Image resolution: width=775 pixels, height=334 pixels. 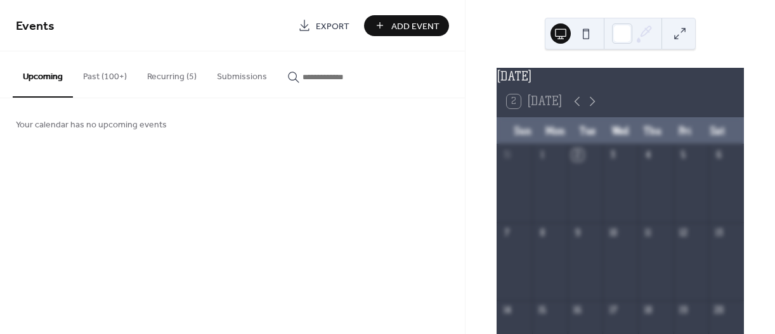 I want to click on div: 15, so click(x=542, y=311).